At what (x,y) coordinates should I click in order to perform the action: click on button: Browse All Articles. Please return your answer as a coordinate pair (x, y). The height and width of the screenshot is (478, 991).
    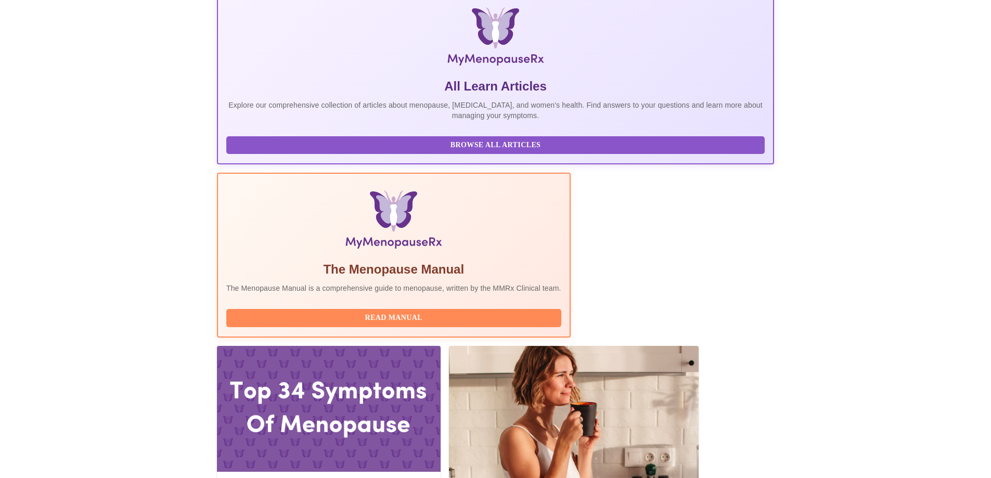
    Looking at the image, I should click on (495, 145).